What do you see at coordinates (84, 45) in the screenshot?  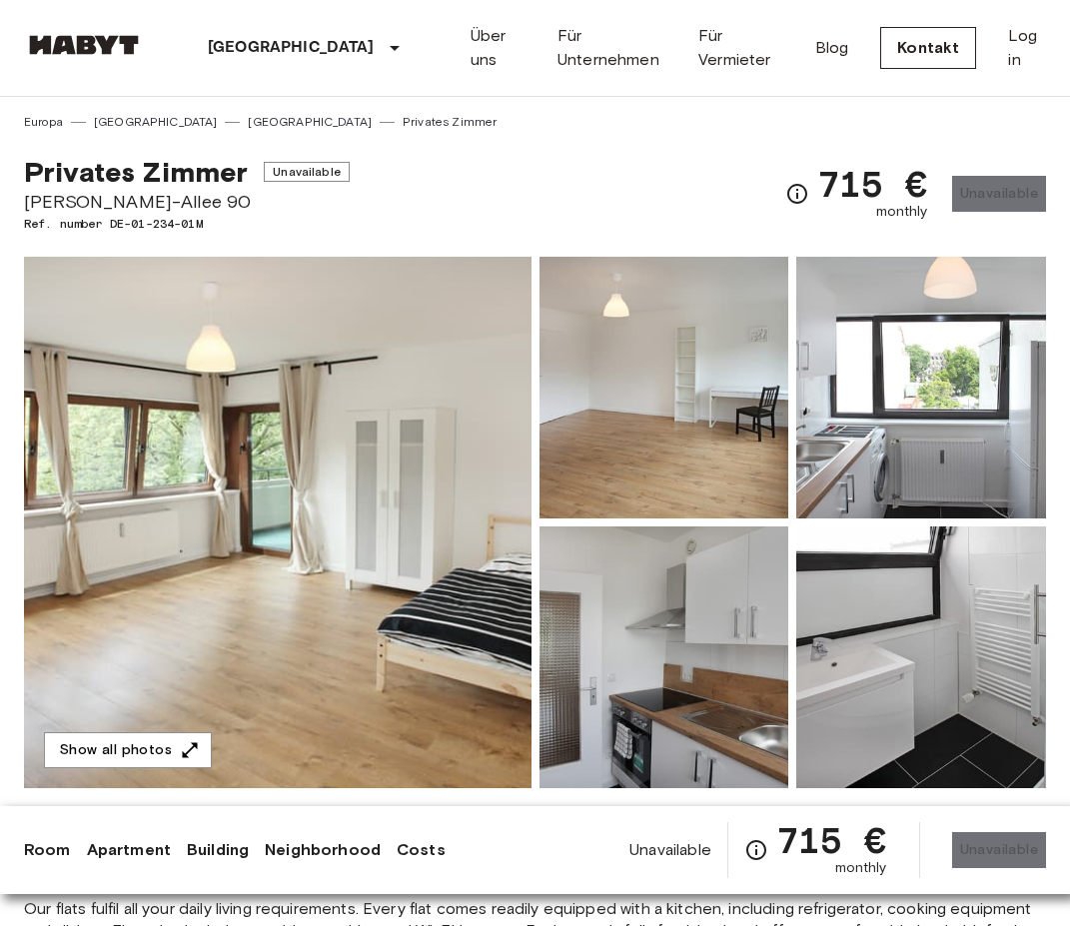 I see `img: Habyt` at bounding box center [84, 45].